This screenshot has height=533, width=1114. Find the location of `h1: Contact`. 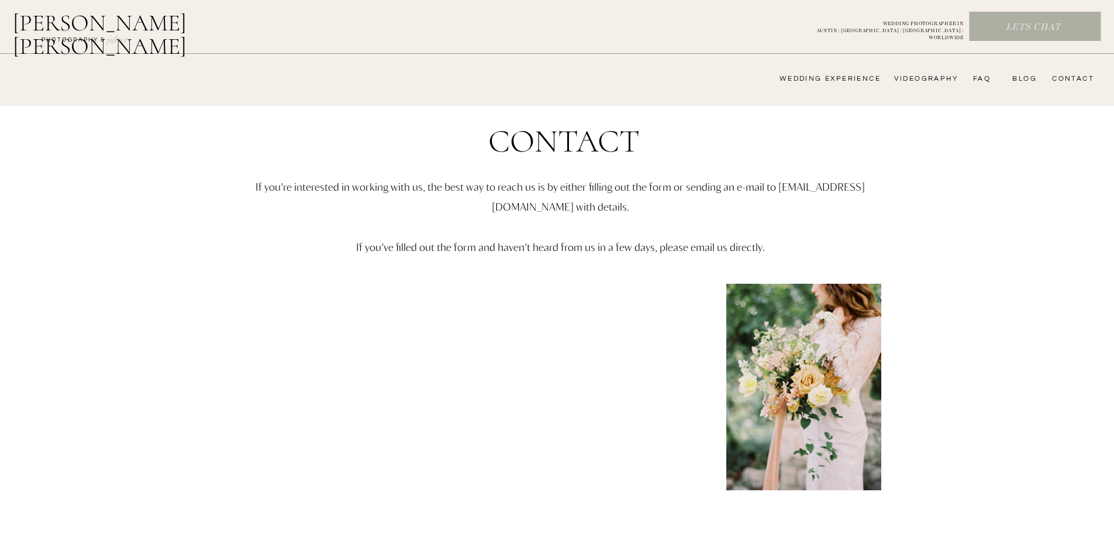

h1: Contact is located at coordinates (564, 146).